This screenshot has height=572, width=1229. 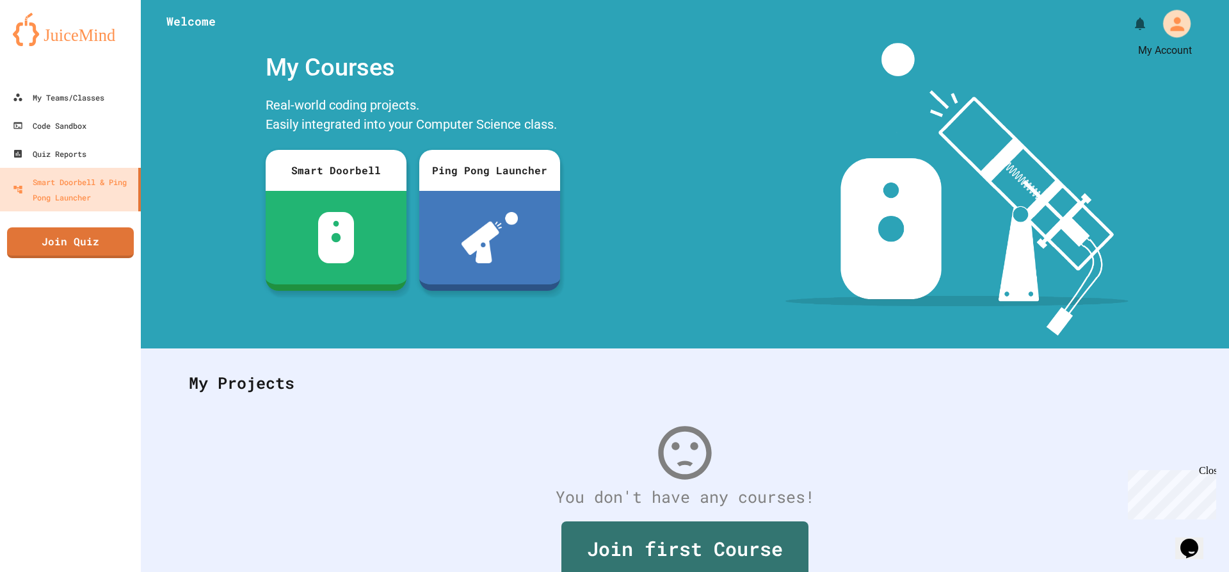 What do you see at coordinates (49, 154) in the screenshot?
I see `div: Quiz Reports` at bounding box center [49, 154].